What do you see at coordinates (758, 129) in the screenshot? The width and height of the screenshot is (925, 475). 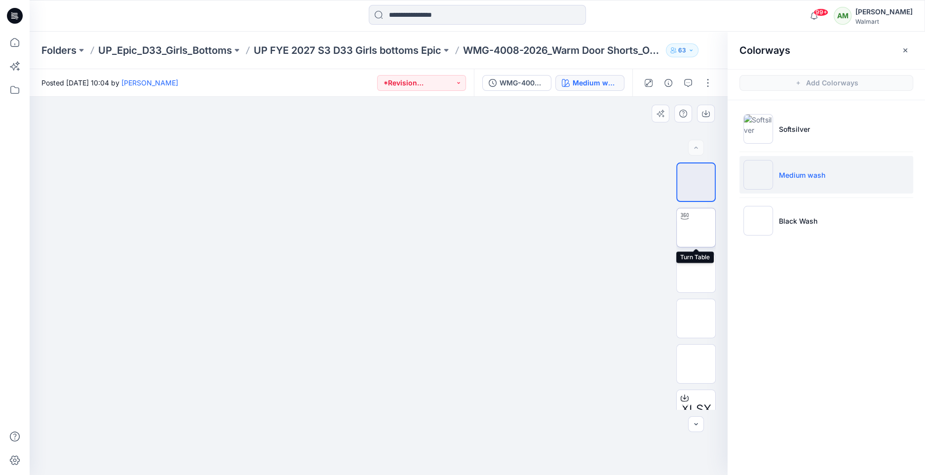 I see `img: Softsilver` at bounding box center [758, 129].